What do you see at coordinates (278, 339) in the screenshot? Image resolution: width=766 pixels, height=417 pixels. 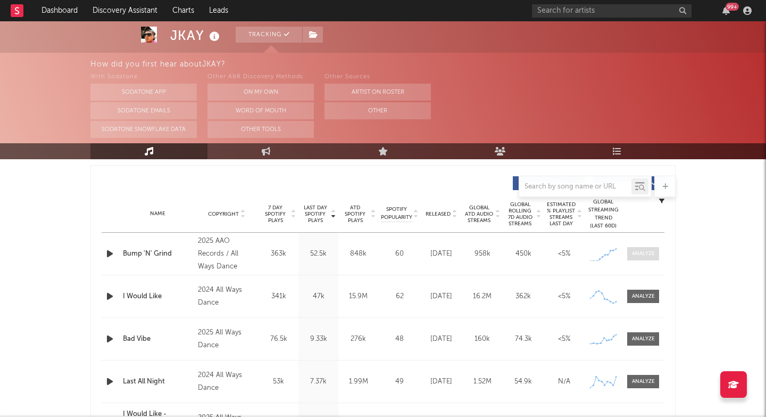 I see `div: 76.5k` at bounding box center [278, 339].